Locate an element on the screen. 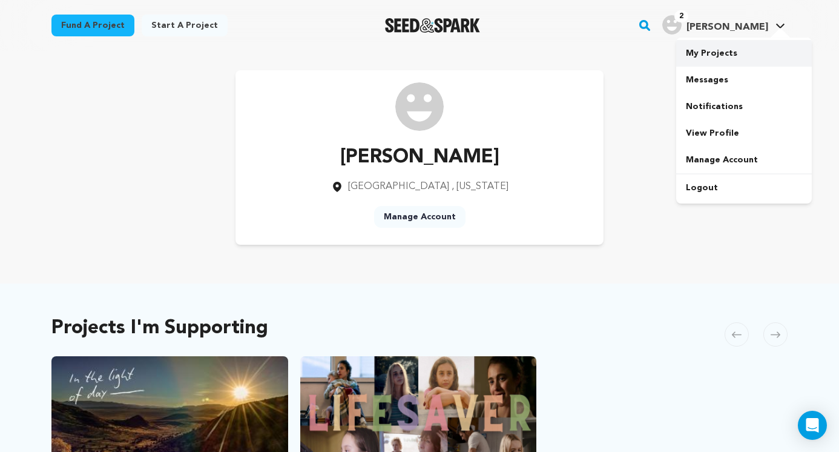  div: Open Intercom Messenger is located at coordinates (812, 425).